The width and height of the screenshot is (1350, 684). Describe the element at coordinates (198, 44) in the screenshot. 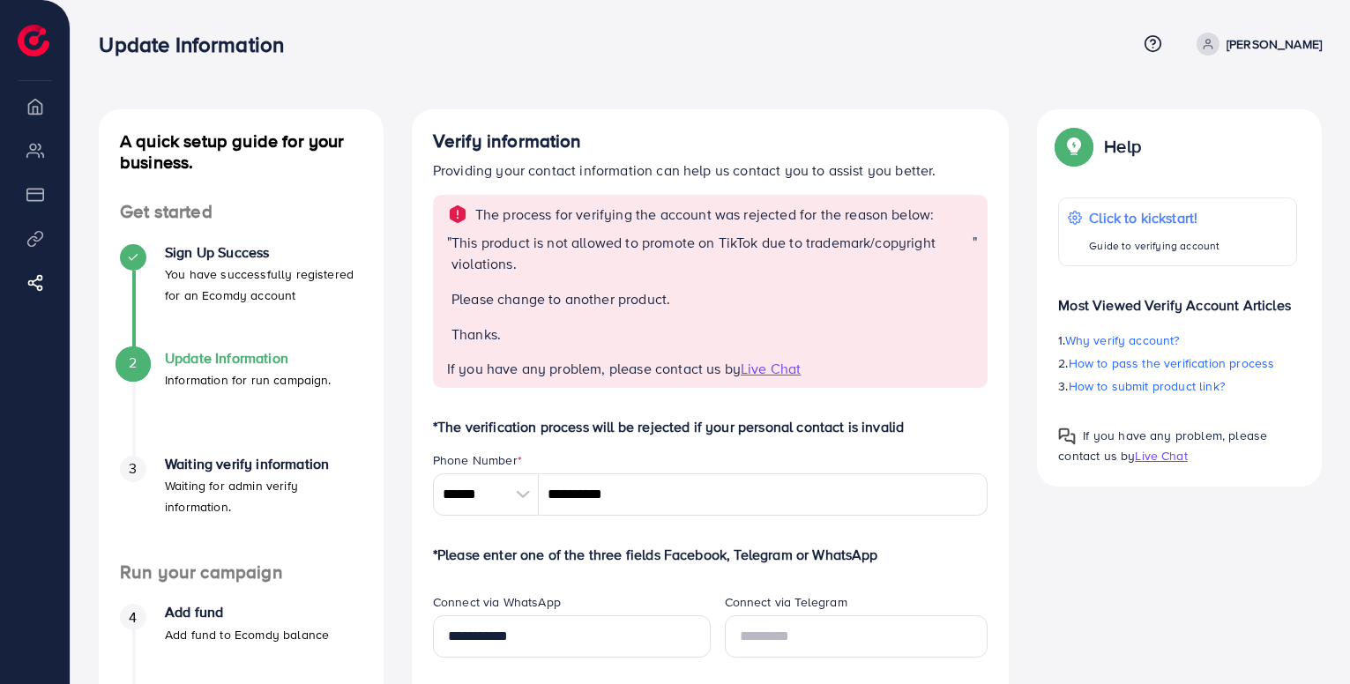

I see `h3: Update Information` at that location.